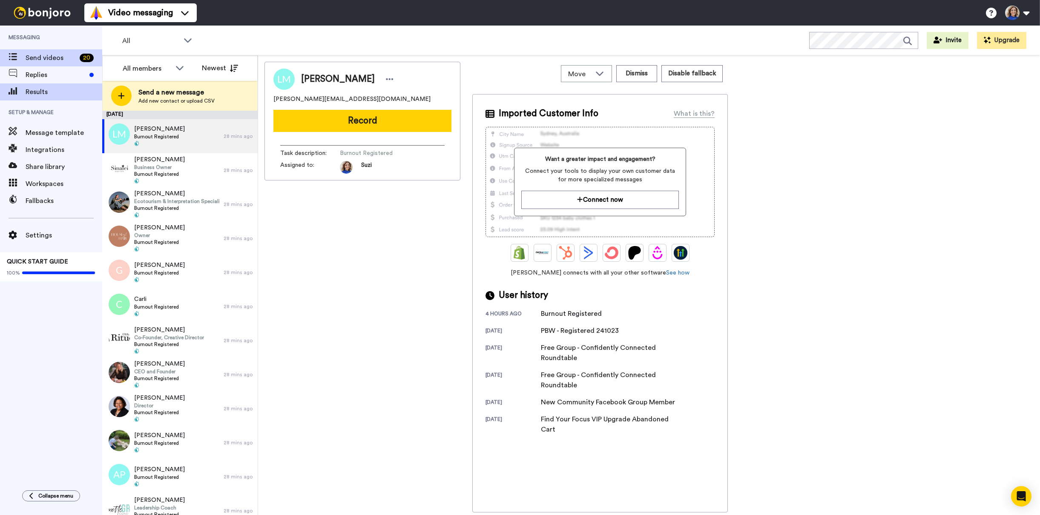 Image resolution: width=1040 pixels, height=515 pixels. I want to click on span: 100%, so click(13, 273).